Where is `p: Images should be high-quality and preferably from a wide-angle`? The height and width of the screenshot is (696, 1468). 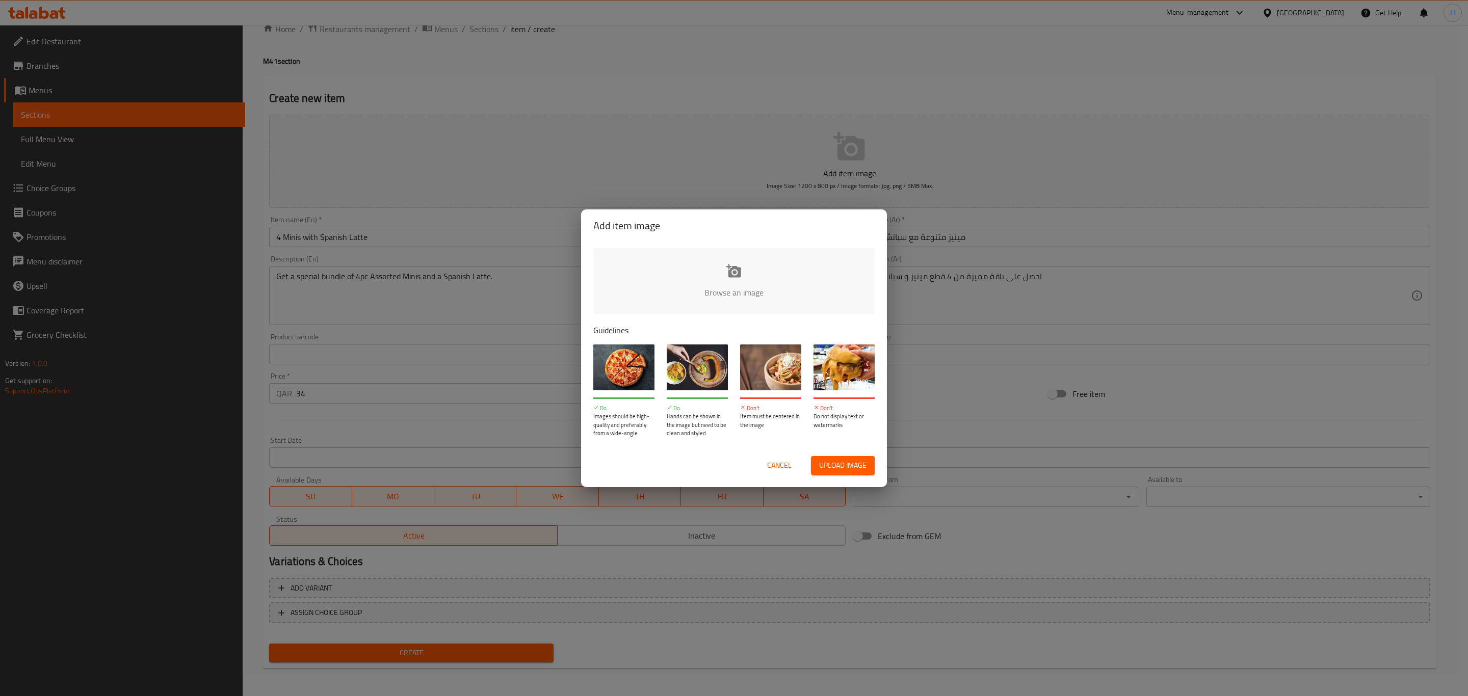 p: Images should be high-quality and preferably from a wide-angle is located at coordinates (624, 425).